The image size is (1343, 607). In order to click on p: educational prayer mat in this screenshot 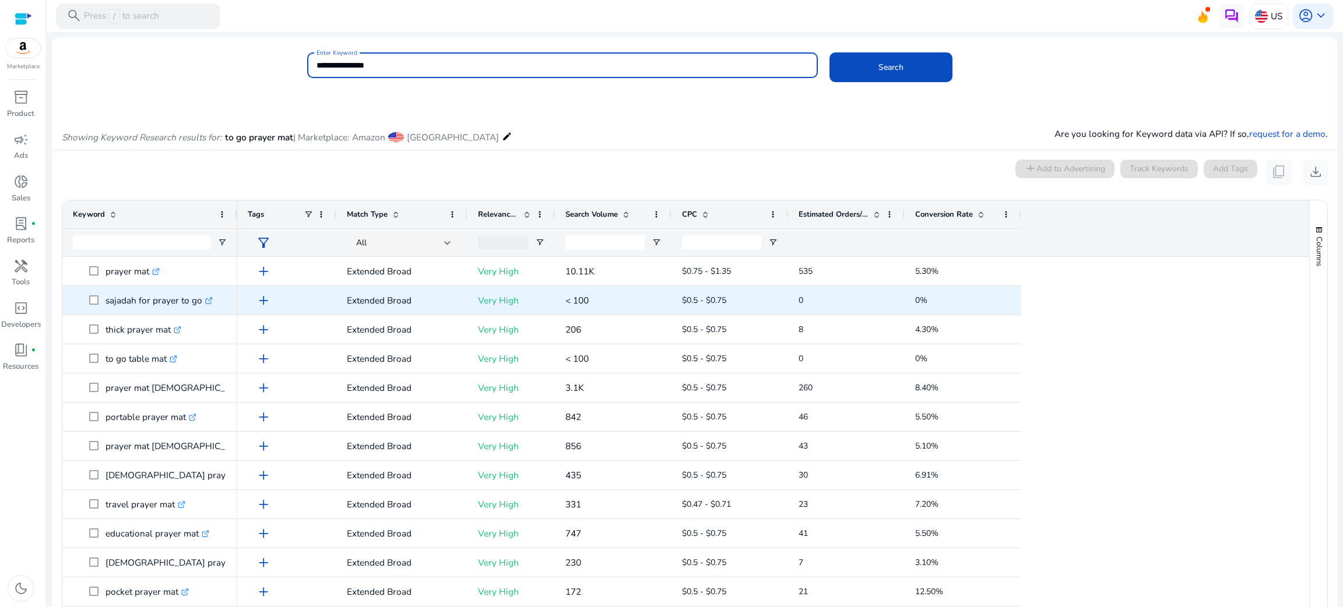, I will do `click(157, 533)`.